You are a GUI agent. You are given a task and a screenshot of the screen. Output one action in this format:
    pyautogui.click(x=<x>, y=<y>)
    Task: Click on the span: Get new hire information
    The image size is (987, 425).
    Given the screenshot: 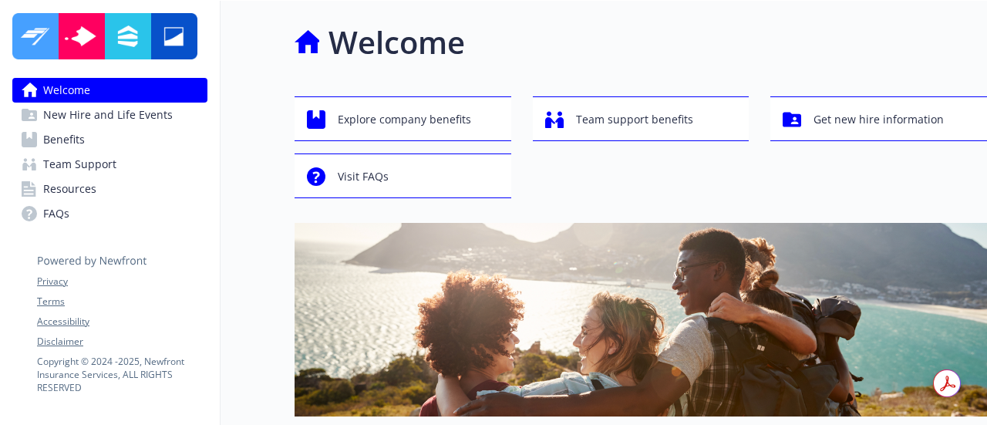 What is the action you would take?
    pyautogui.click(x=879, y=120)
    